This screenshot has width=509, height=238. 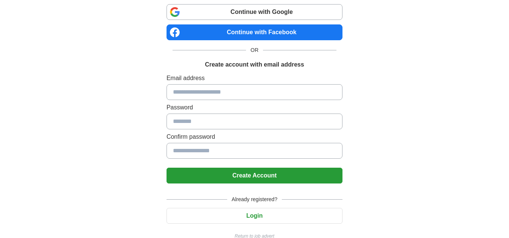 I want to click on label: Email address, so click(x=254, y=78).